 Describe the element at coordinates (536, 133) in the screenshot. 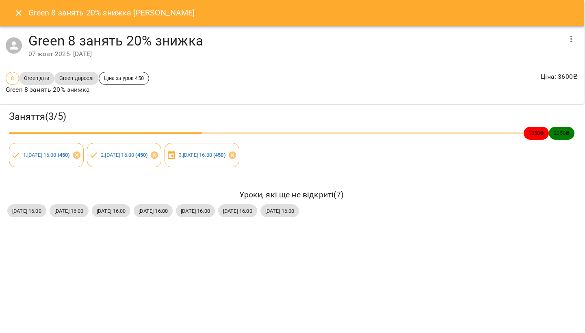

I see `span: 1350 ₴` at that location.